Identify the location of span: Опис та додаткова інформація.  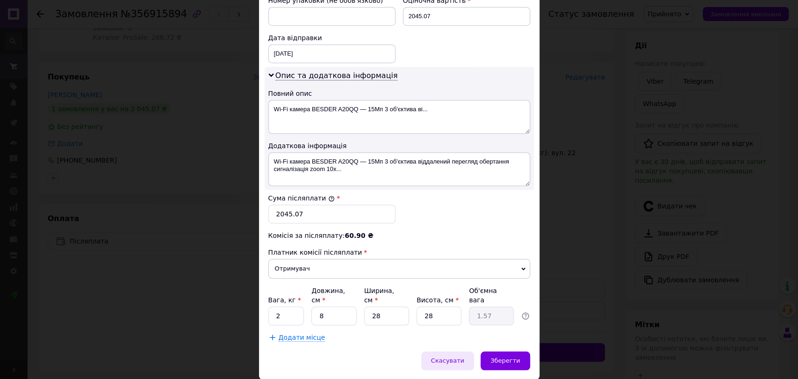
(336, 76).